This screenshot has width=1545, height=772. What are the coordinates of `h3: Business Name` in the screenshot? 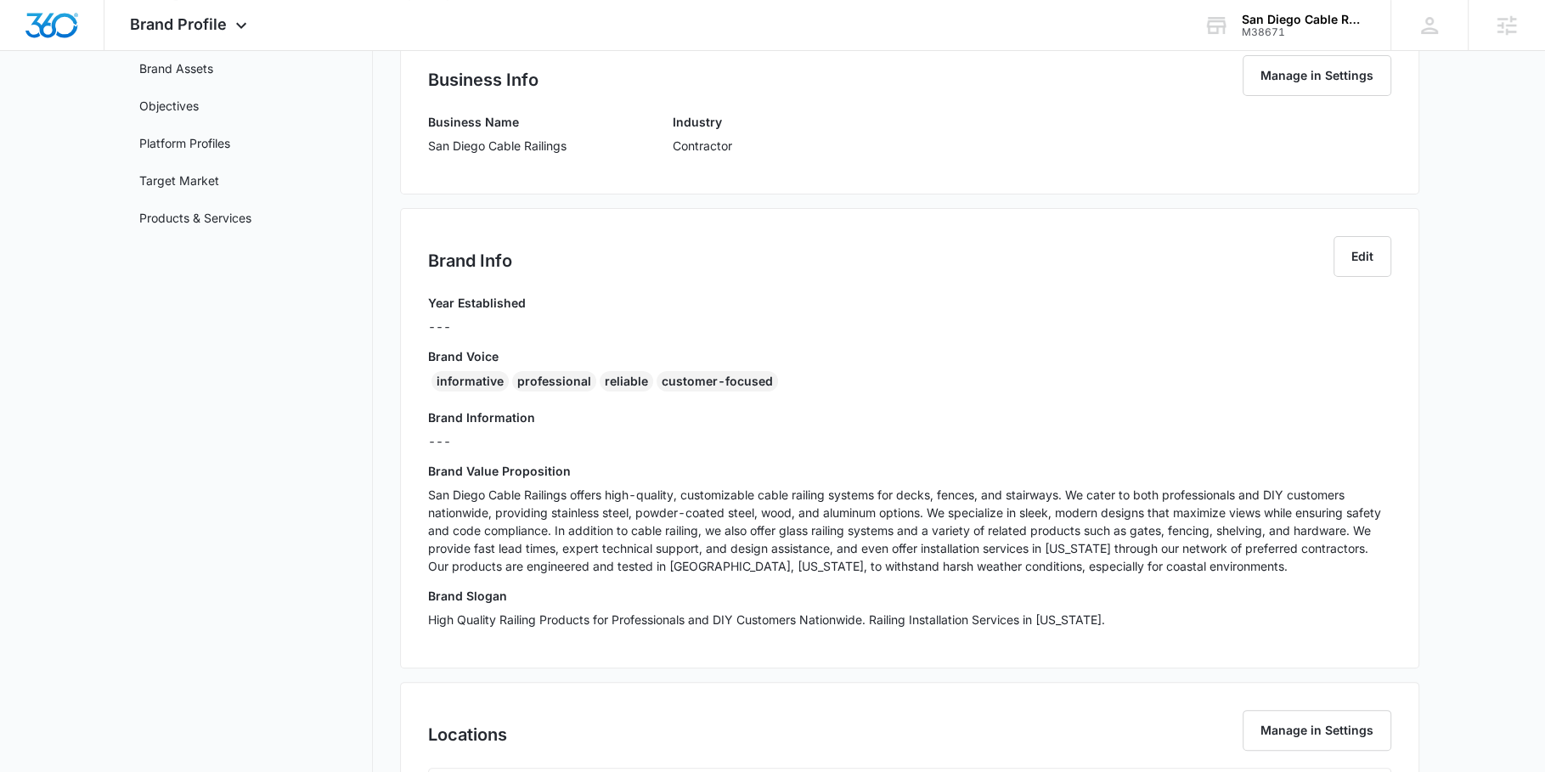 It's located at (497, 121).